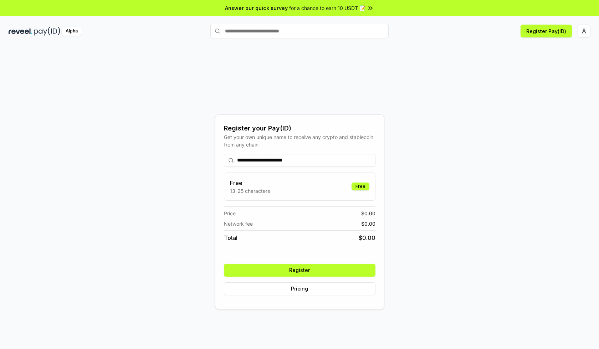  What do you see at coordinates (238, 224) in the screenshot?
I see `span: Network fee` at bounding box center [238, 224].